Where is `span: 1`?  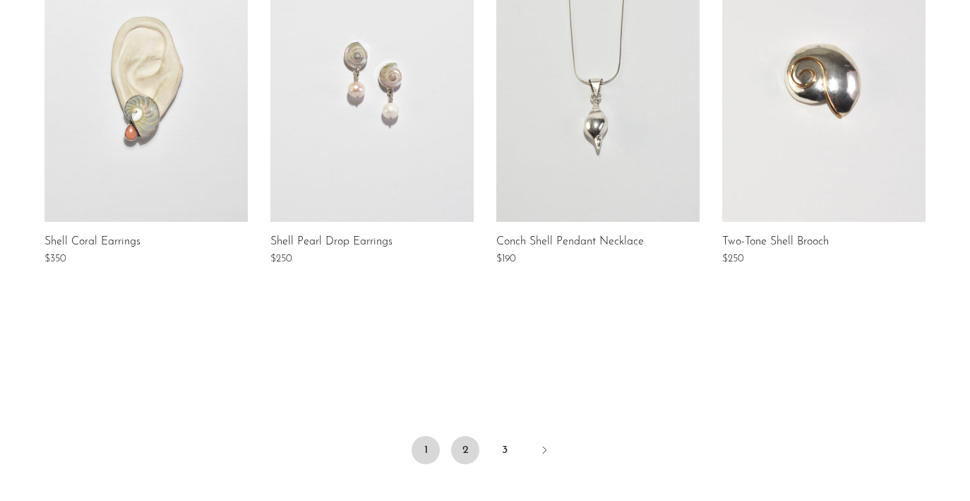 span: 1 is located at coordinates (426, 450).